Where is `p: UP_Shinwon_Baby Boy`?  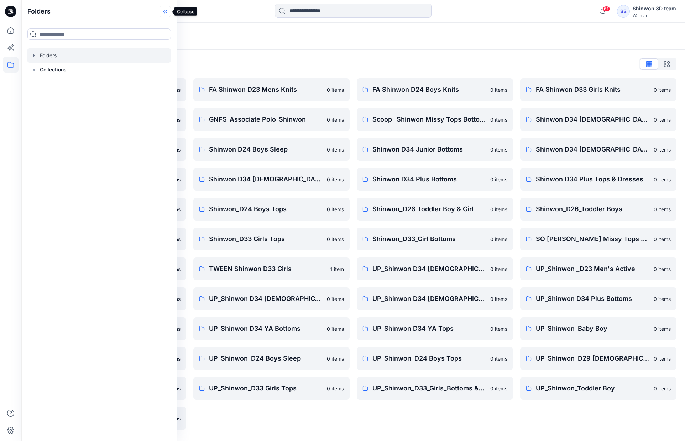 p: UP_Shinwon_Baby Boy is located at coordinates (592, 329).